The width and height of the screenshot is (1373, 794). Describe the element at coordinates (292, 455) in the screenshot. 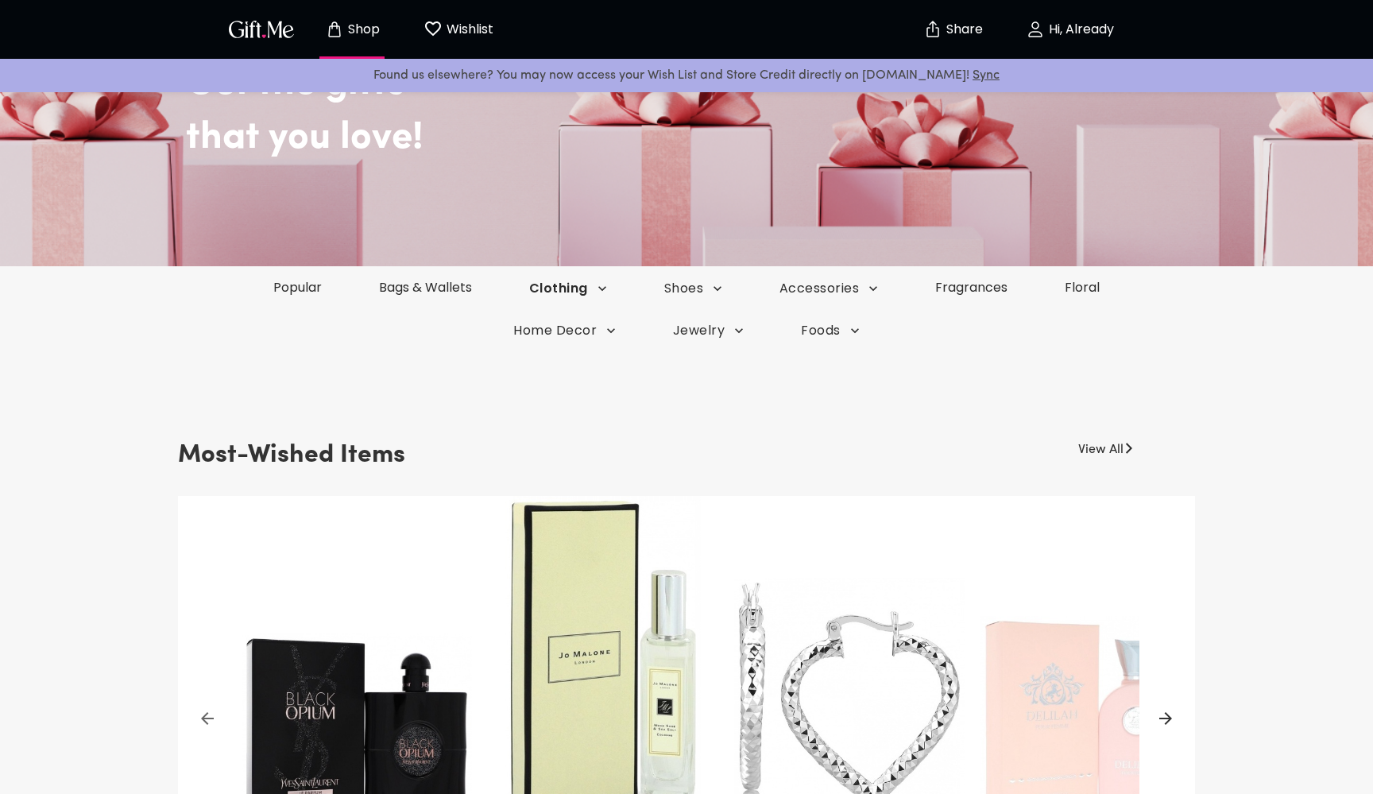

I see `h3: Most-Wished Items` at that location.